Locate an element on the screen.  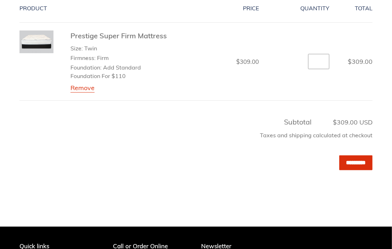
li: Size: Twin is located at coordinates (120, 48).